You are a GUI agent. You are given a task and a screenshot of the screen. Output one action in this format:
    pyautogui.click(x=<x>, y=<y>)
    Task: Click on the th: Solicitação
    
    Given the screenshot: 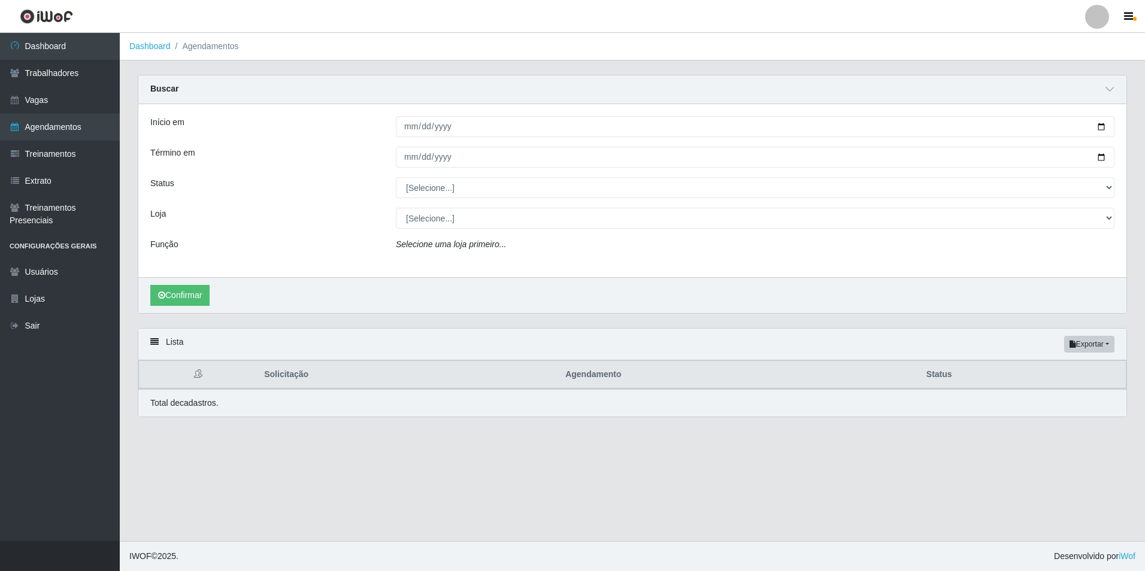 What is the action you would take?
    pyautogui.click(x=407, y=375)
    